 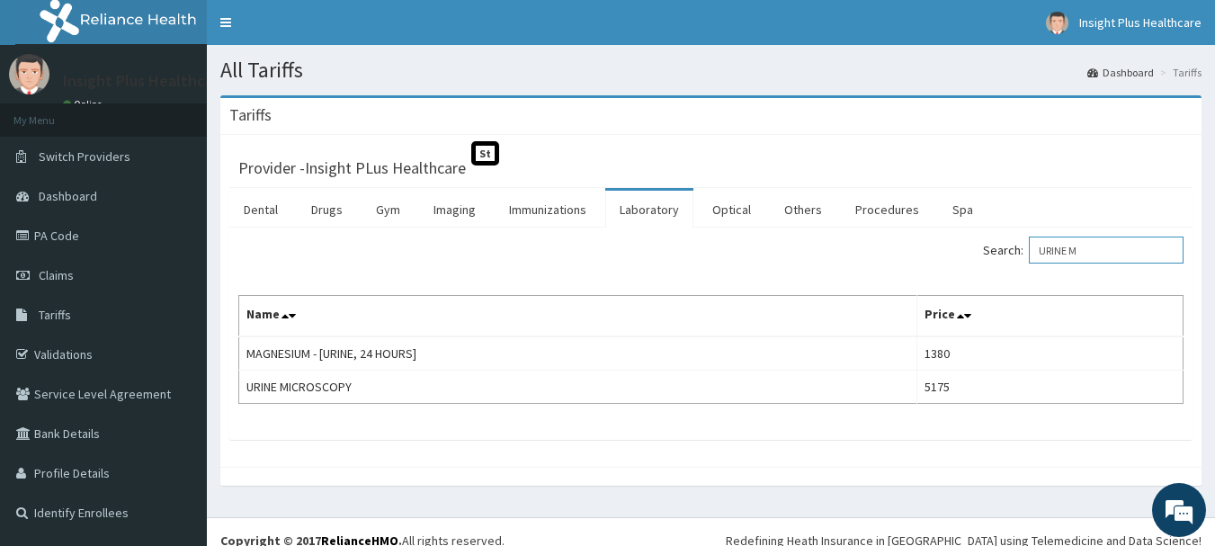 What do you see at coordinates (1120, 72) in the screenshot?
I see `a: Dashboard` at bounding box center [1120, 72].